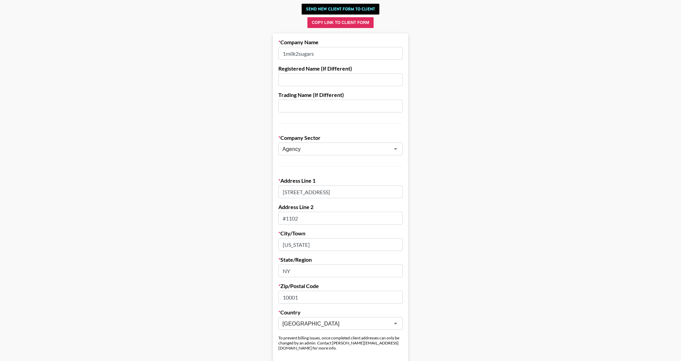 This screenshot has height=361, width=681. I want to click on label: City/Town, so click(340, 233).